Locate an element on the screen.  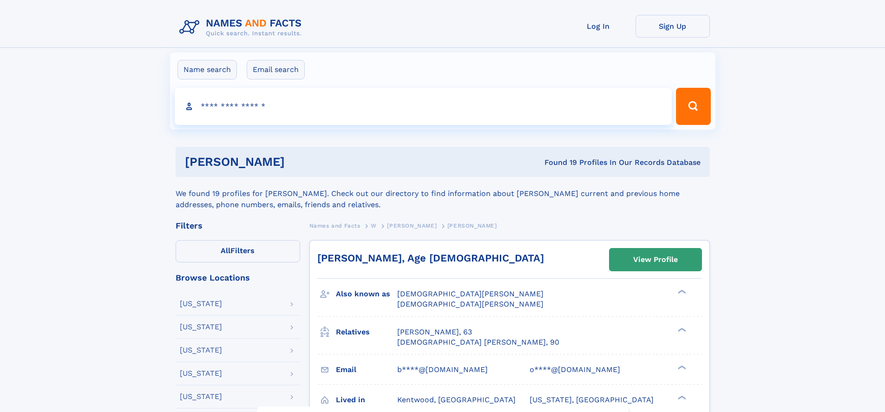
label: Email search is located at coordinates (275, 70).